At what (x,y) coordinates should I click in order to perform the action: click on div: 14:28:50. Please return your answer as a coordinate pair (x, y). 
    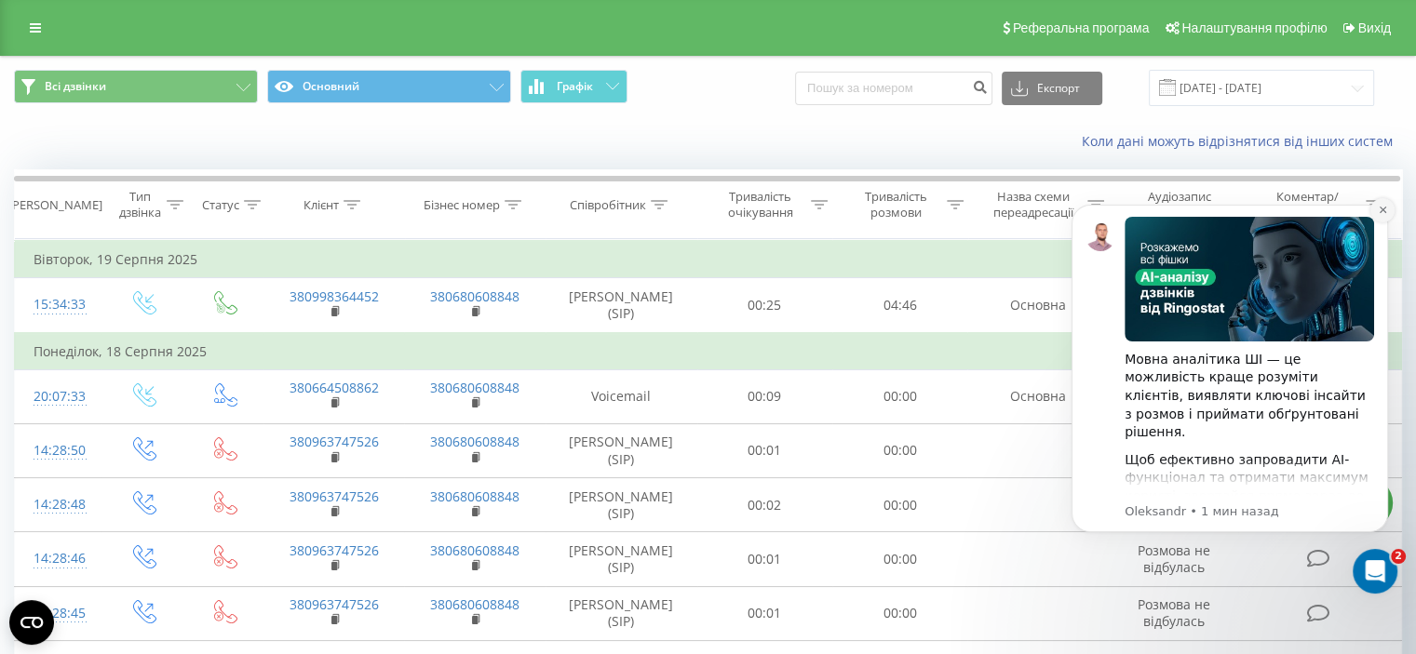
    Looking at the image, I should click on (58, 450).